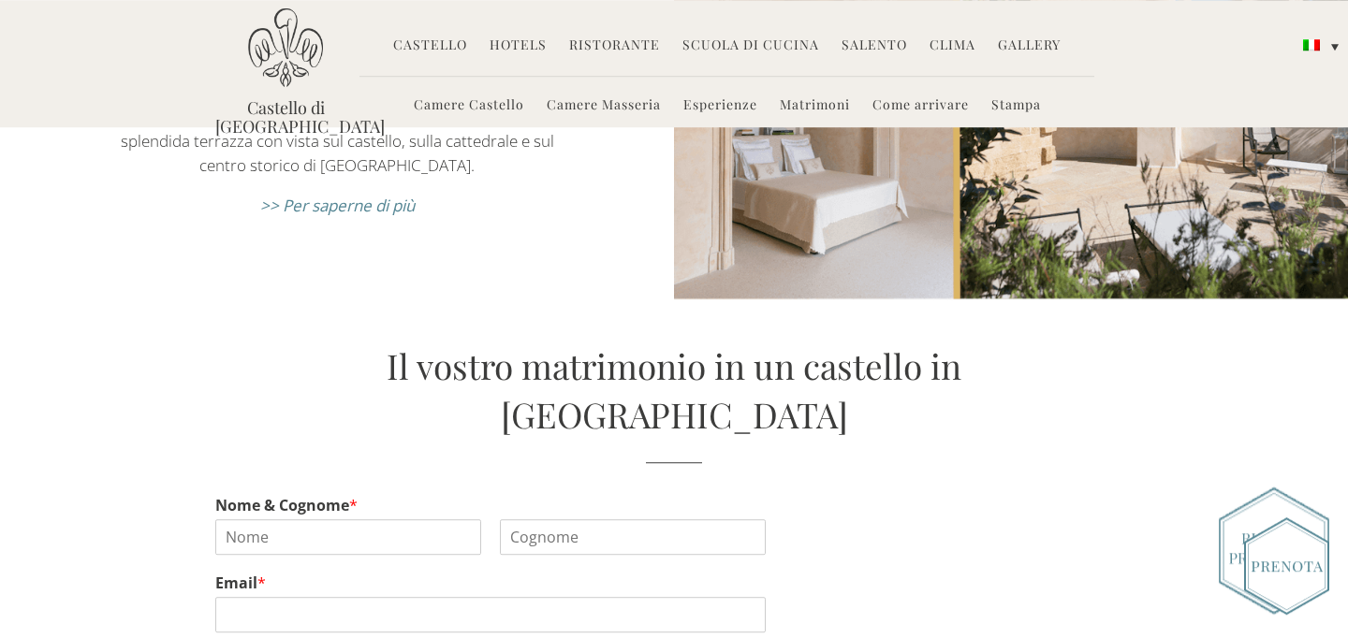 The image size is (1348, 638). What do you see at coordinates (751, 46) in the screenshot?
I see `a: Scuola di Cucina` at bounding box center [751, 46].